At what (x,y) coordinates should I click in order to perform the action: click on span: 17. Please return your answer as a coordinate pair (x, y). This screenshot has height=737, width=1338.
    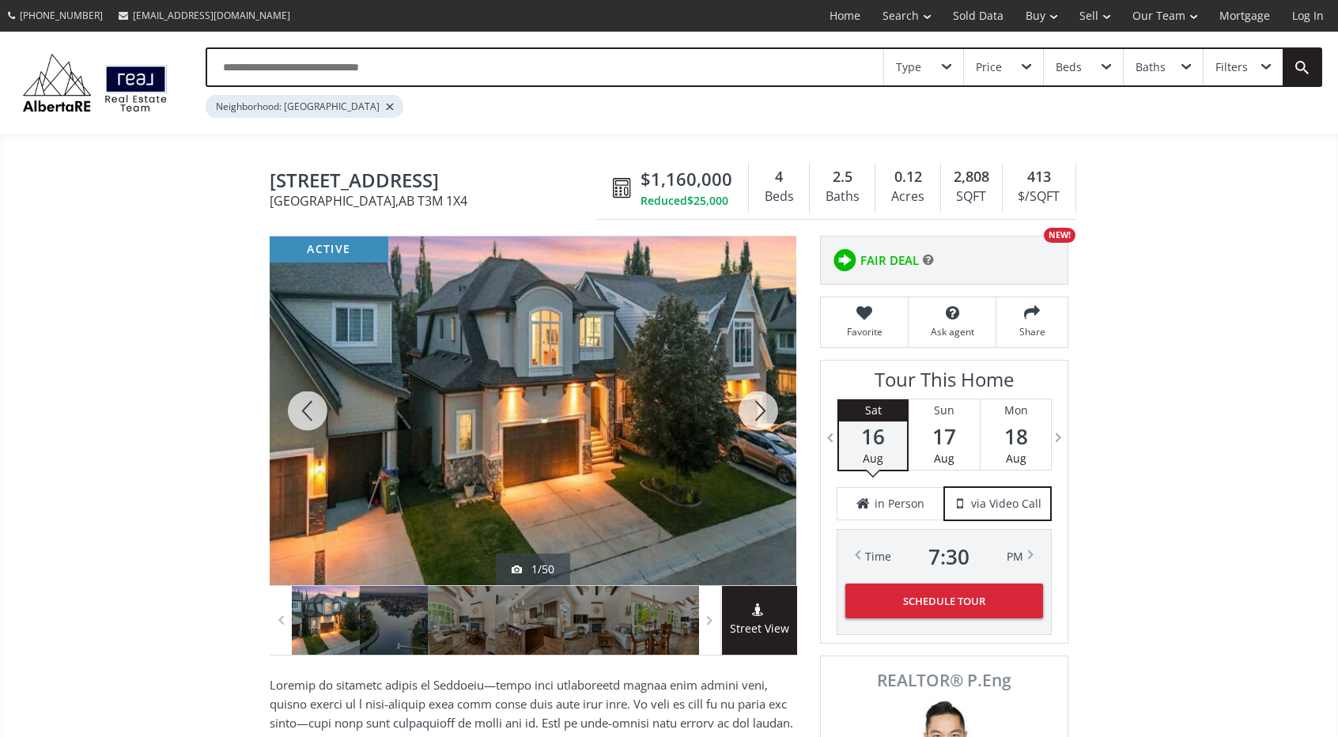
    Looking at the image, I should click on (943, 436).